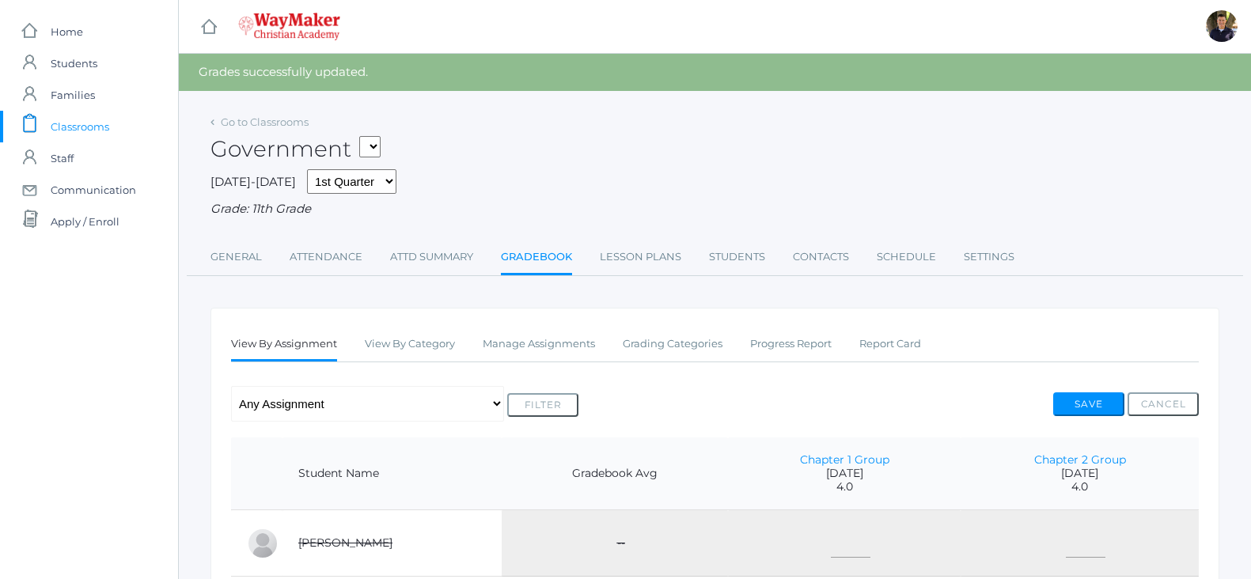  I want to click on a: Chapter 1 Group, so click(844, 460).